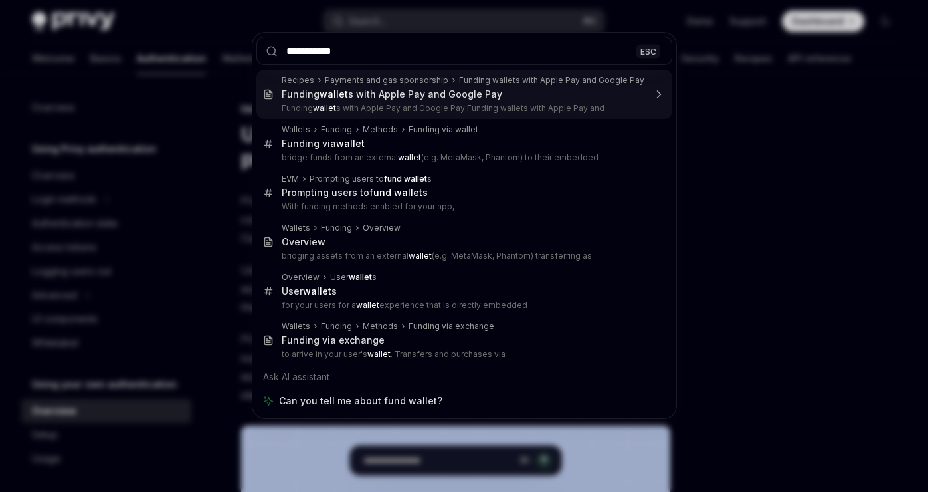  What do you see at coordinates (298, 80) in the screenshot?
I see `div: Recipes` at bounding box center [298, 80].